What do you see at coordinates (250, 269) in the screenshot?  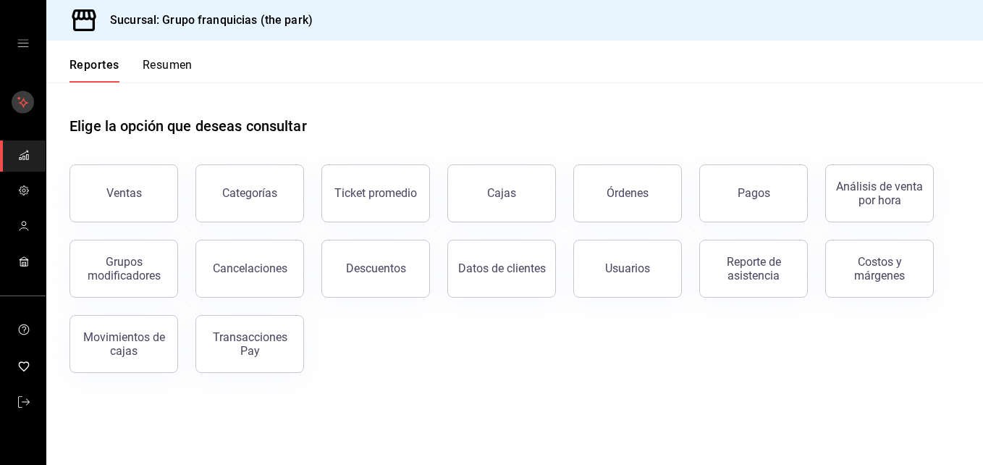 I see `button: Cancelaciones` at bounding box center [250, 269].